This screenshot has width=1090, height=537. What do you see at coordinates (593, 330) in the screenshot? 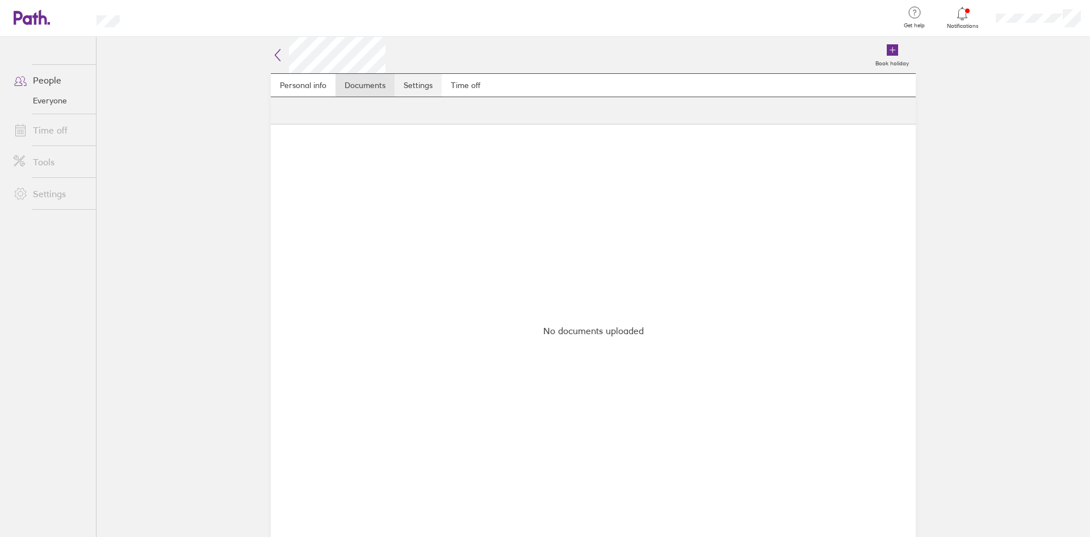
I see `div: No documents uploaded` at bounding box center [593, 330].